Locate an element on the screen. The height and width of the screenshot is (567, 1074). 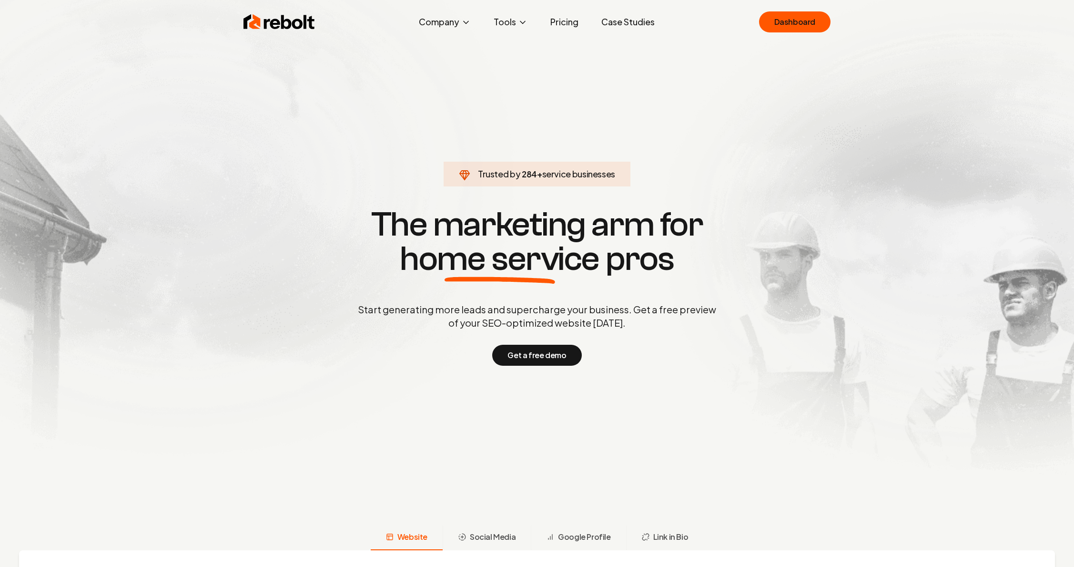
button: Google Profile is located at coordinates (578, 538).